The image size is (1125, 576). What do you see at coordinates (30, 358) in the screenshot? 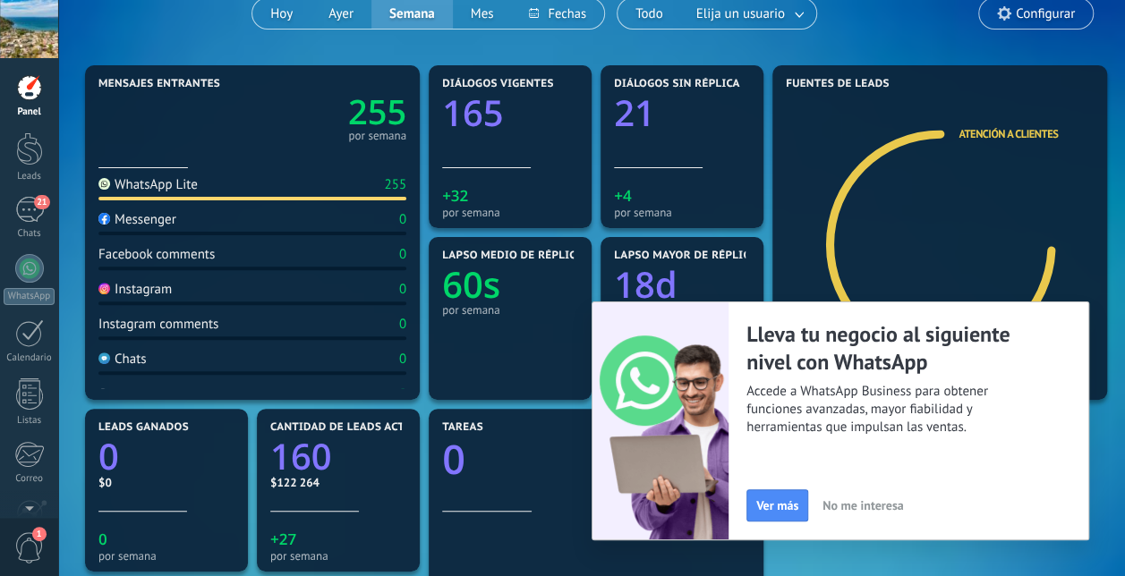
I see `div: Calendario` at bounding box center [30, 358].